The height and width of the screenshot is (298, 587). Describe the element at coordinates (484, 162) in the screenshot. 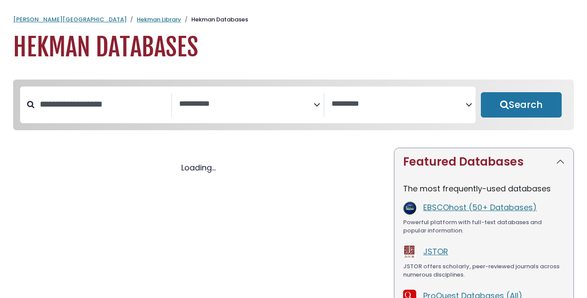

I see `button: Featured Databases` at that location.